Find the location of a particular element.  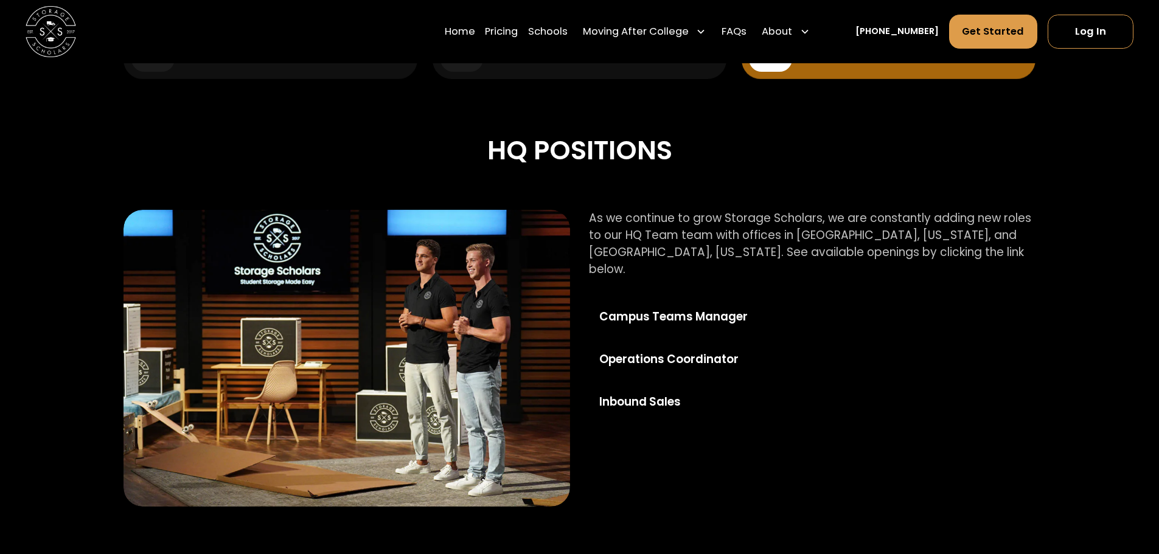

a: Inbound Sales is located at coordinates (690, 401).